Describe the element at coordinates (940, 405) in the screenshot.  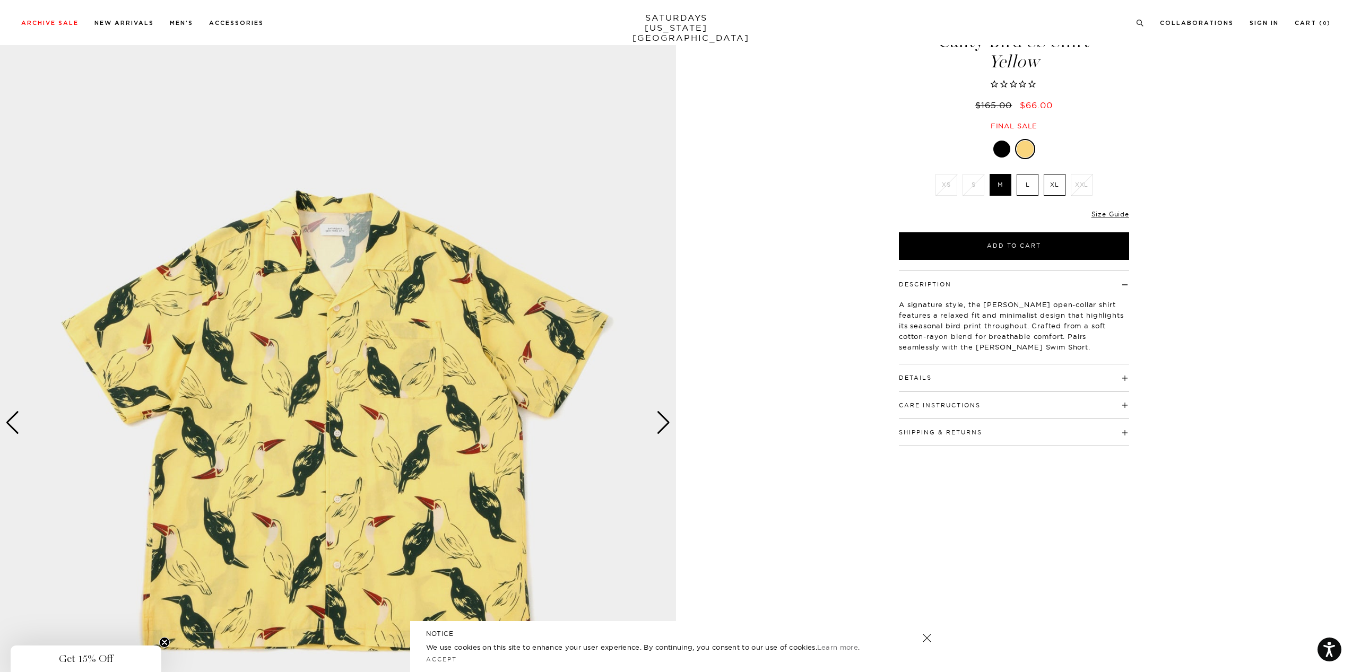
I see `button: Care Instructions` at that location.